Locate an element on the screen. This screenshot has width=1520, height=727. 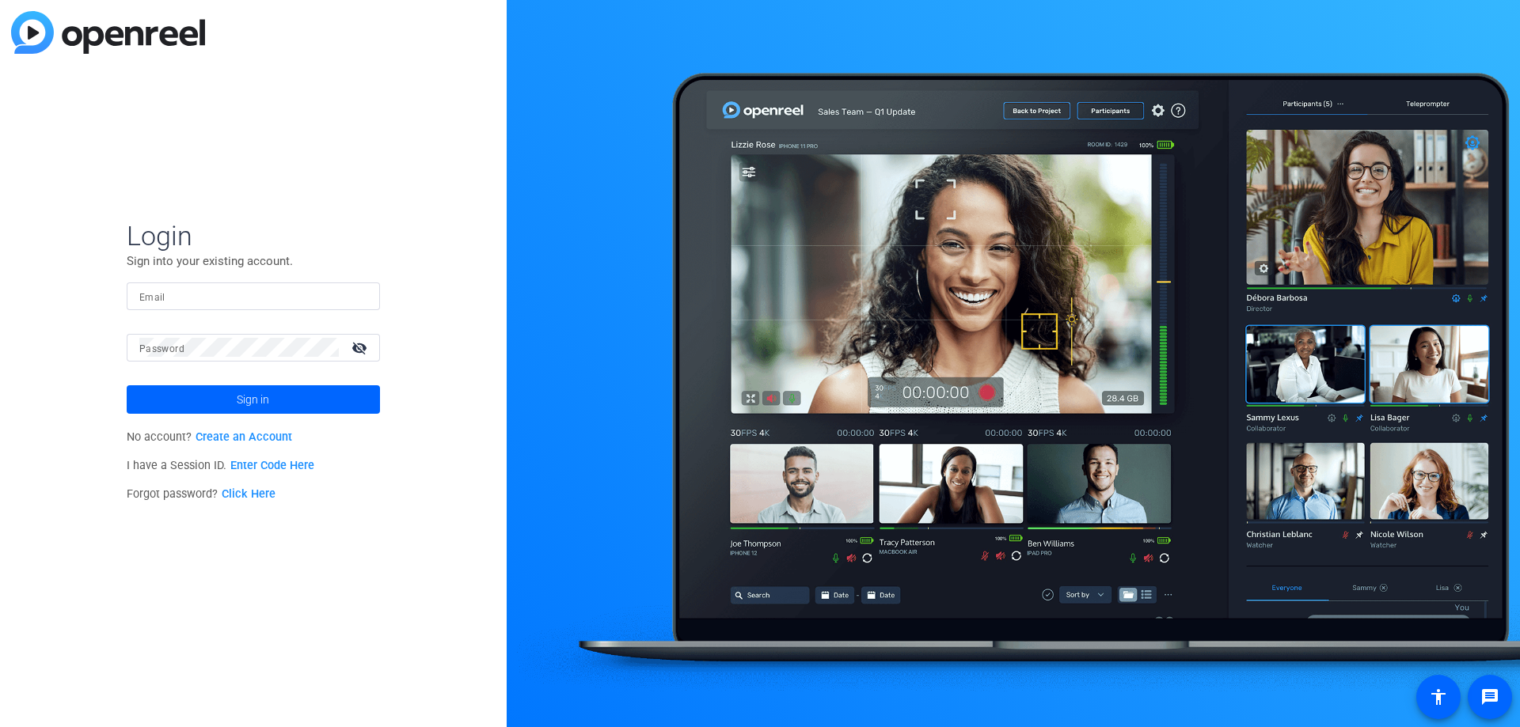
span: I have a Session ID. is located at coordinates (220, 465).